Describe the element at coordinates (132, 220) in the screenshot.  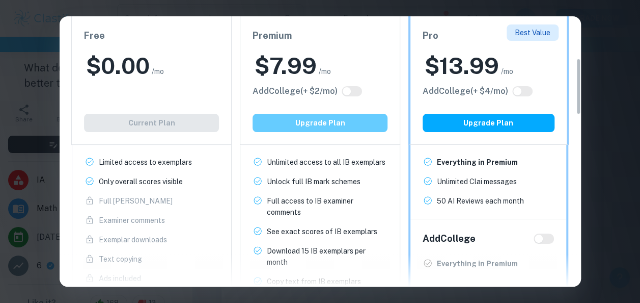
I see `p: Examiner comments` at that location.